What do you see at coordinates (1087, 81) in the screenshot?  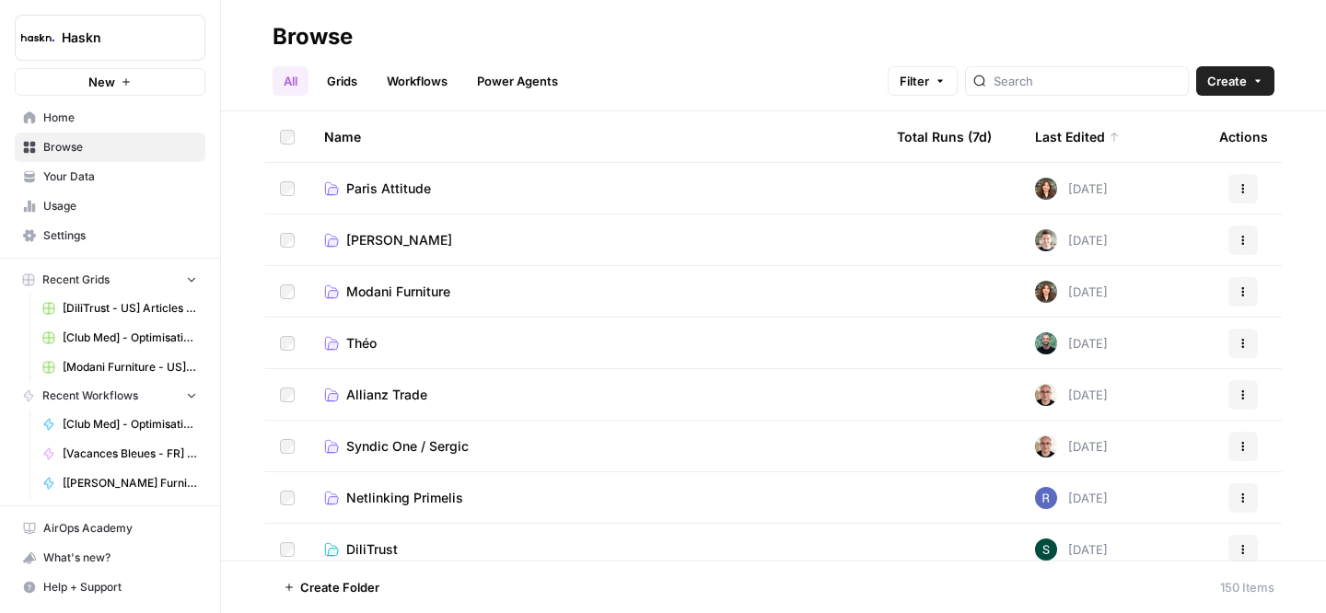 I see `input: Search` at bounding box center [1087, 81].